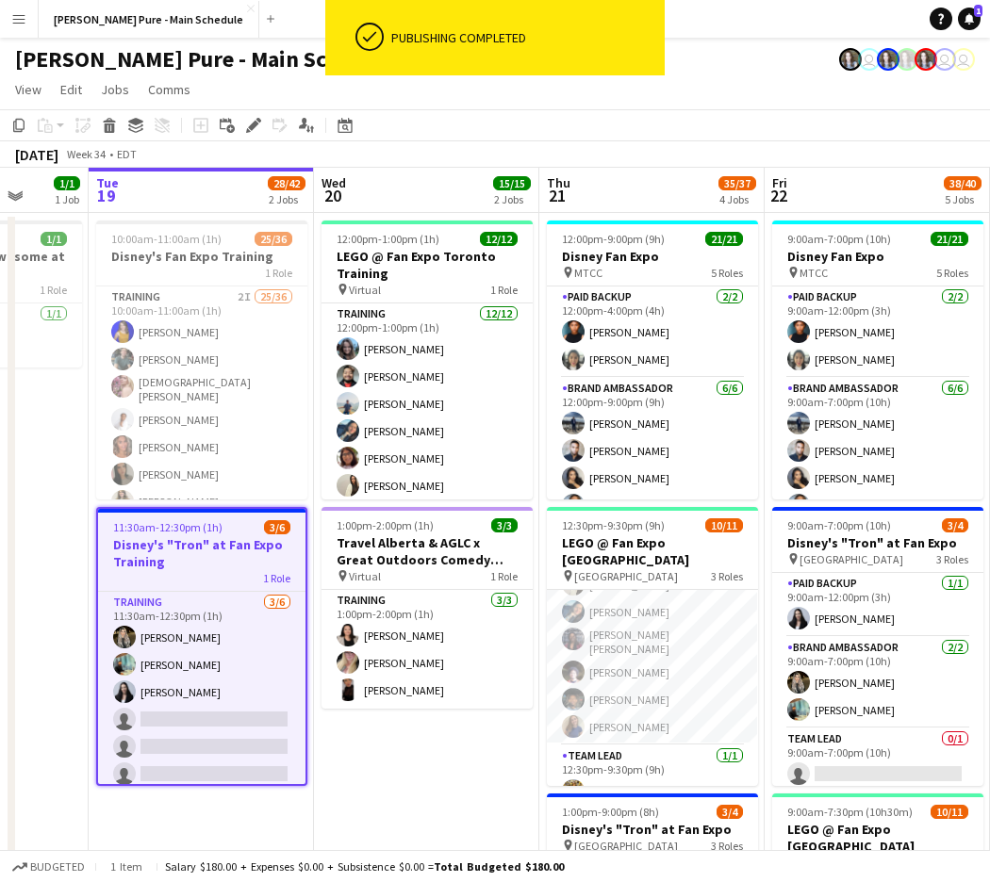 The width and height of the screenshot is (990, 882). Describe the element at coordinates (106, 195) in the screenshot. I see `span: 19` at that location.